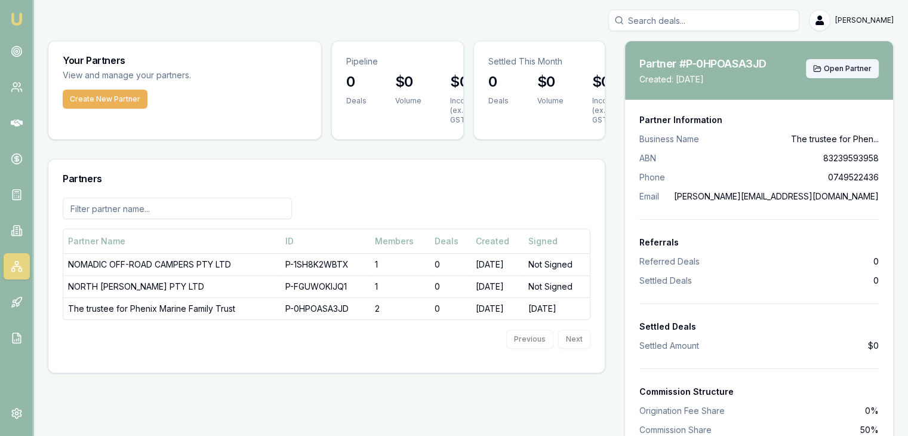 Image resolution: width=908 pixels, height=436 pixels. I want to click on div: ID, so click(325, 241).